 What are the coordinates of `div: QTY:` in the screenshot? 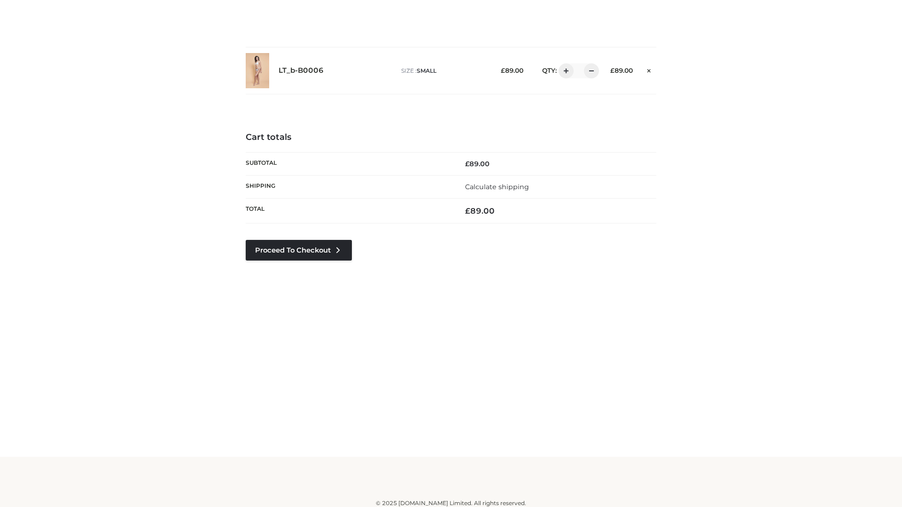 It's located at (564, 71).